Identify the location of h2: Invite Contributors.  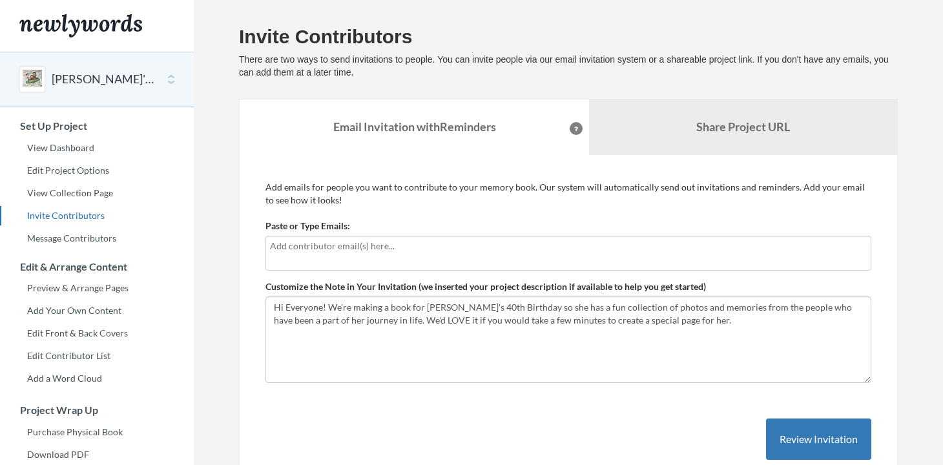
(568, 36).